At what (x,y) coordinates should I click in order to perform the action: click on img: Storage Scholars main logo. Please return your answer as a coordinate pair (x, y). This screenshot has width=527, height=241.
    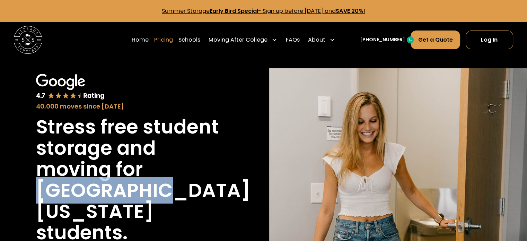
    Looking at the image, I should click on (28, 40).